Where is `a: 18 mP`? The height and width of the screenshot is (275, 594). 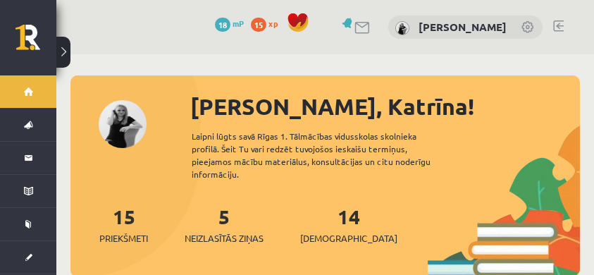
a: 18 mP is located at coordinates (229, 23).